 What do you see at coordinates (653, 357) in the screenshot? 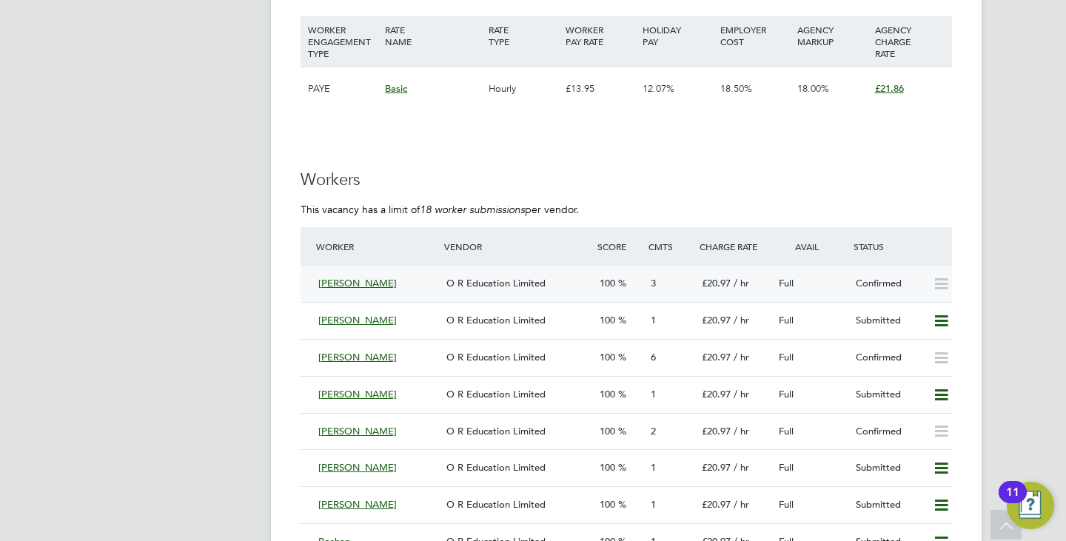
I see `span: 6` at bounding box center [653, 357].